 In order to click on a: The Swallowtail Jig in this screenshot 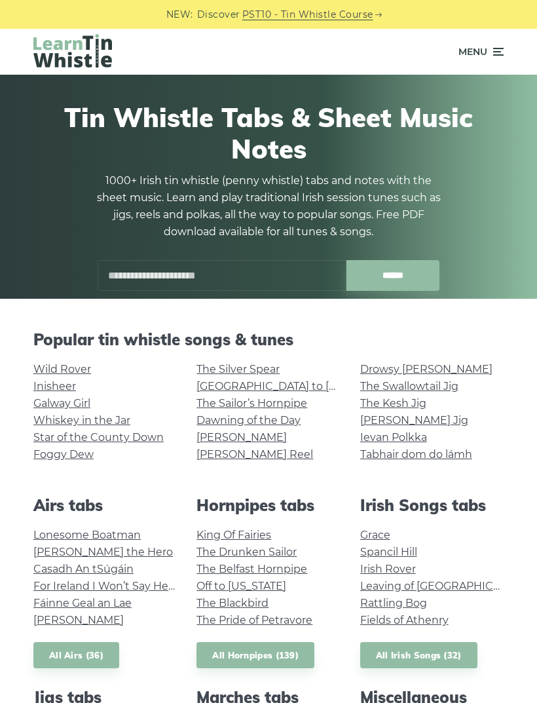, I will do `click(409, 386)`.